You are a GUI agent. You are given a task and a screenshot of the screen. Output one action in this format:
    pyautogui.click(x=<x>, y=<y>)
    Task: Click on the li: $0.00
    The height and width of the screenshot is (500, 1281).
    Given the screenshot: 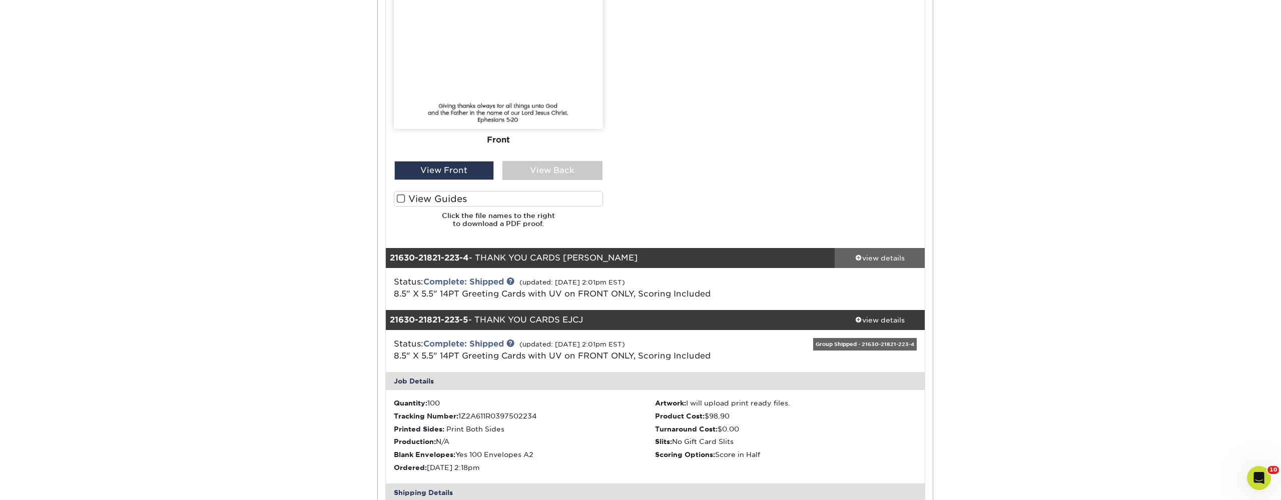 What is the action you would take?
    pyautogui.click(x=786, y=429)
    